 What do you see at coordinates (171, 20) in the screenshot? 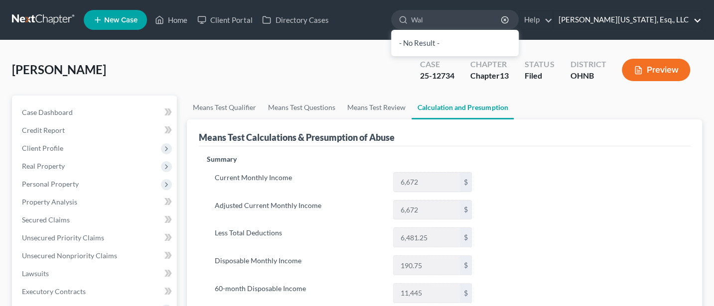
I see `a: Home` at bounding box center [171, 20].